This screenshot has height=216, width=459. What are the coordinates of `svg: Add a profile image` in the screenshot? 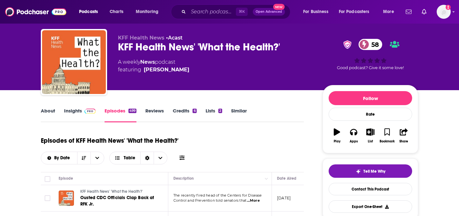 It's located at (448, 7).